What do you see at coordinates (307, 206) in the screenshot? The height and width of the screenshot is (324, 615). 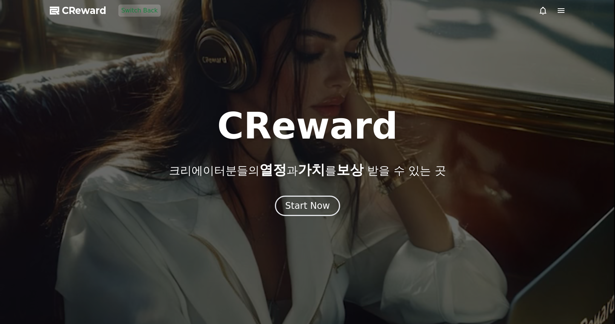 I see `div: Start Now` at bounding box center [307, 206].